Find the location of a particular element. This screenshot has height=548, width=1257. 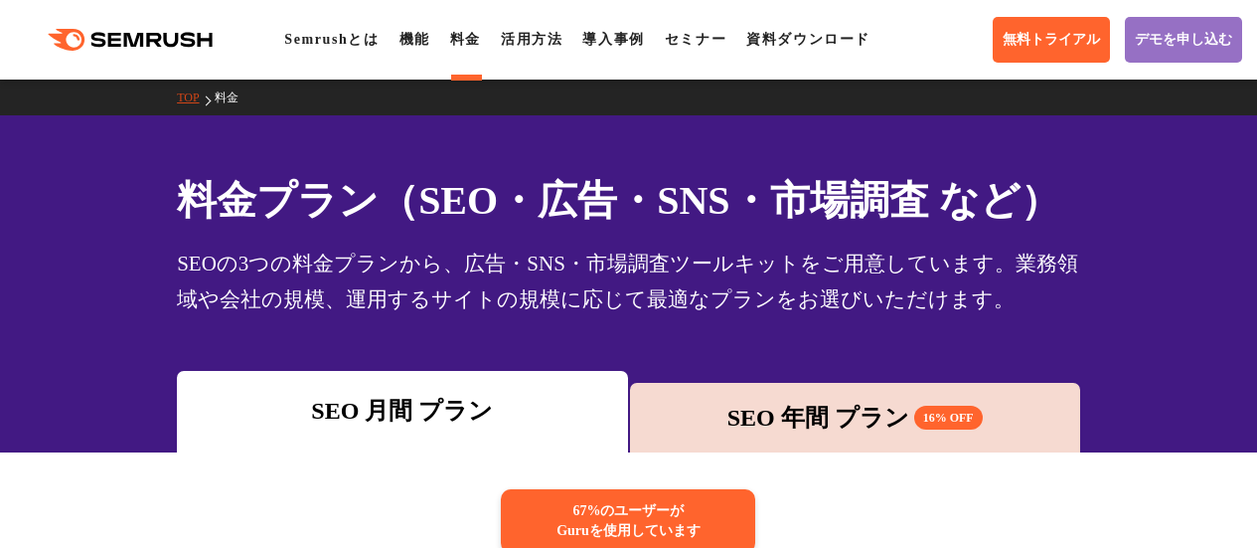

div: SEOの3つの料金プランから、広告・SNS・市場調査ツールキットをご用意しています。業務領域や会社の規模、運用するサイトの規模に応じて最適なプランをお選びいただけます。 is located at coordinates (628, 281).